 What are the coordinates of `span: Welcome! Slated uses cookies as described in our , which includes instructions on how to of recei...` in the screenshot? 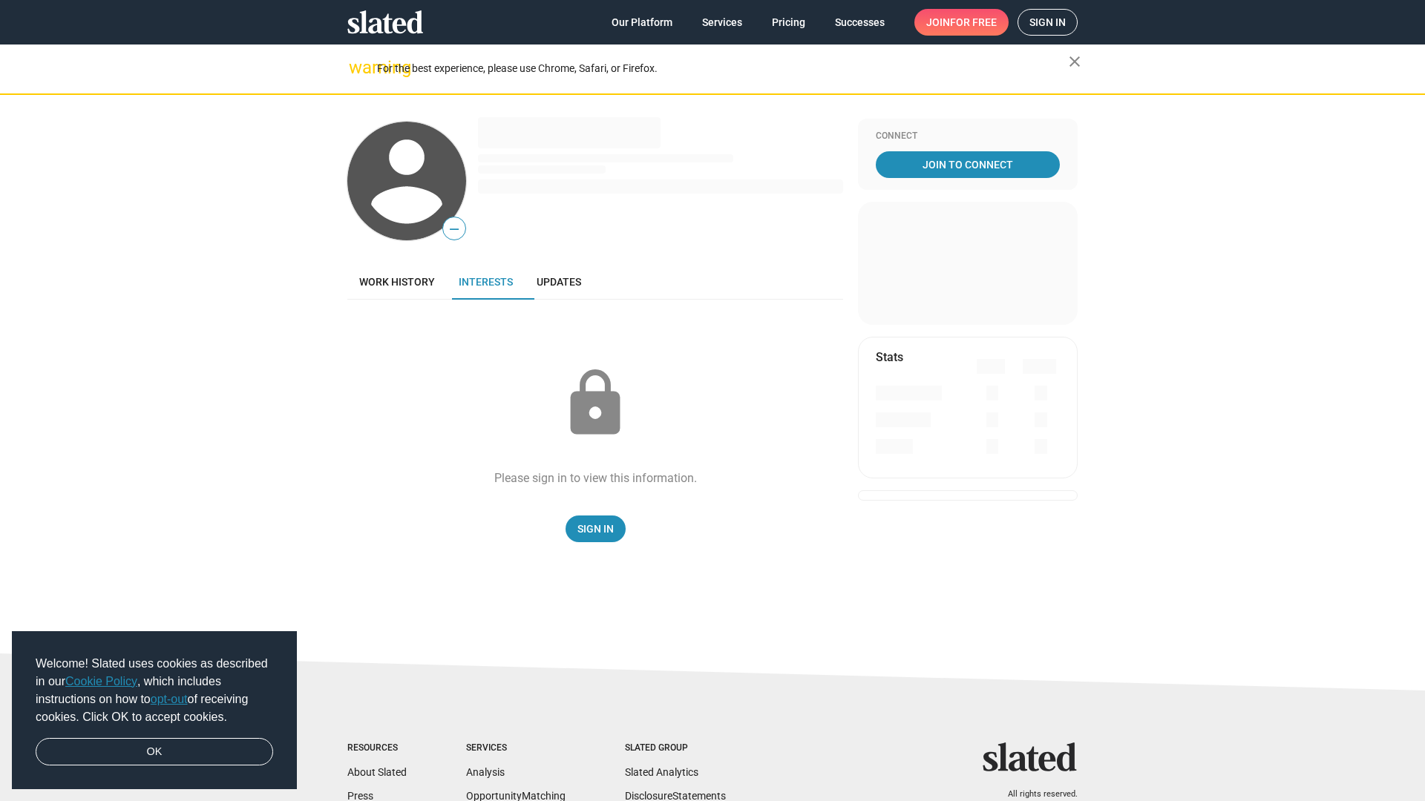 It's located at (154, 691).